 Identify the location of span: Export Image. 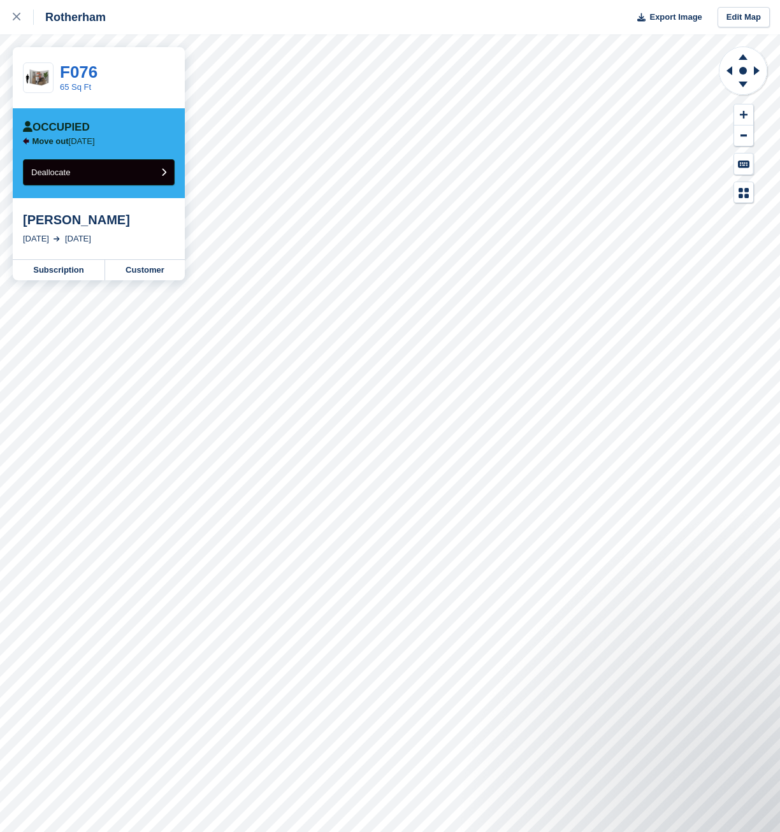
(675, 17).